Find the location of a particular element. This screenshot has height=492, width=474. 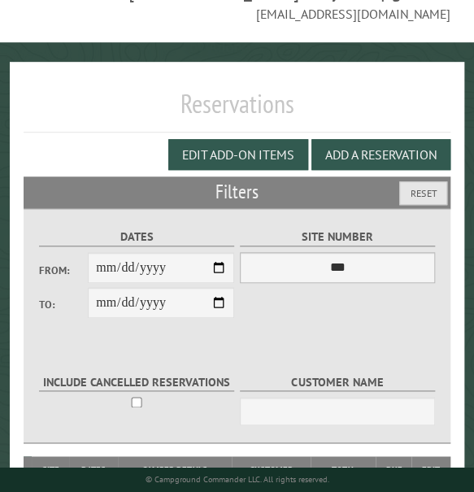

label: Dates is located at coordinates (137, 237).